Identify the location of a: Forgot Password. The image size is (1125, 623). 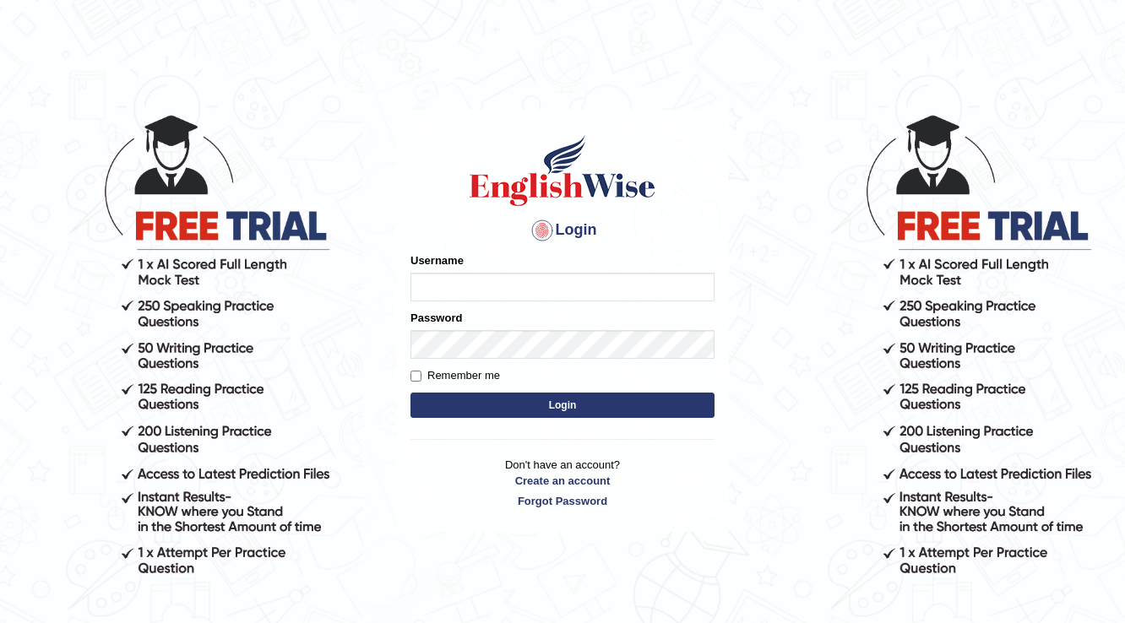
(563, 501).